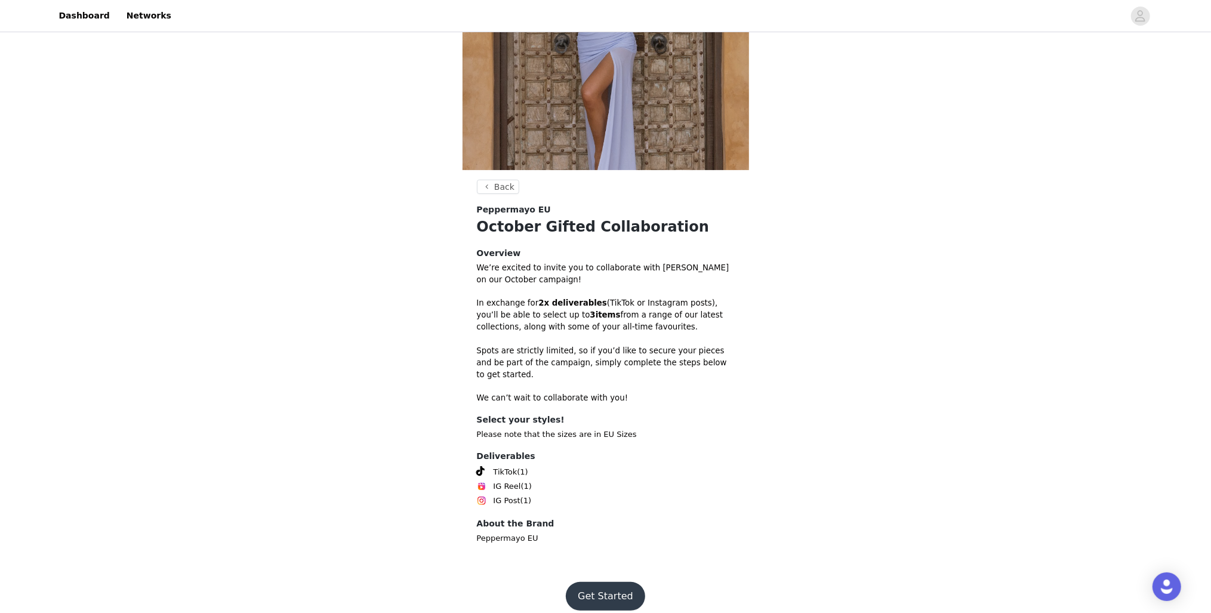 The width and height of the screenshot is (1211, 613). Describe the element at coordinates (514, 210) in the screenshot. I see `span: Peppermayo EU` at that location.